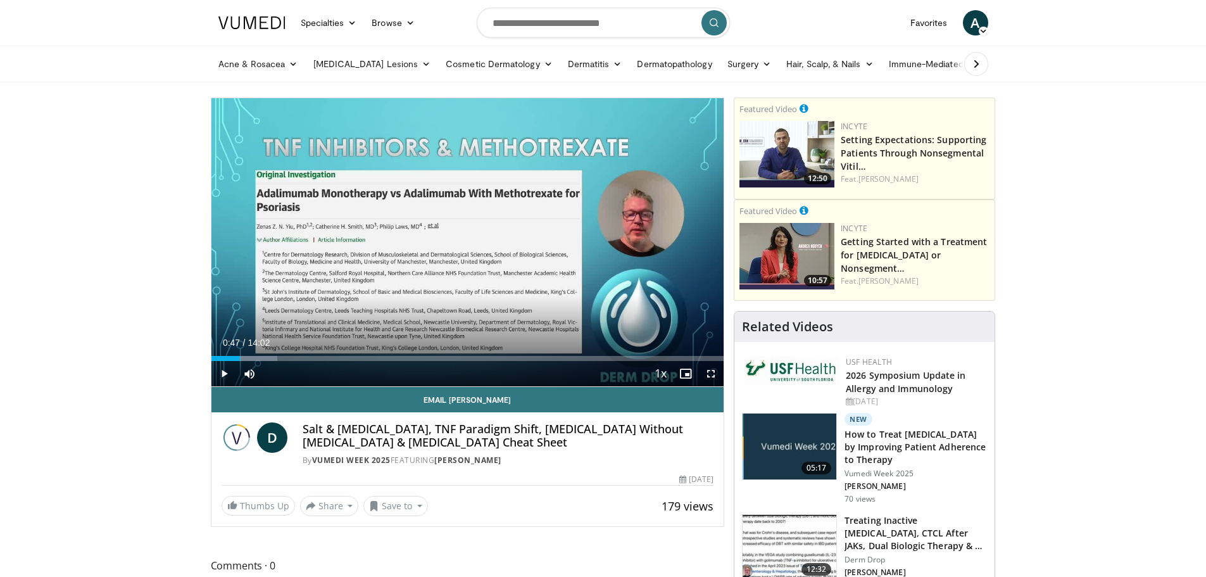 The height and width of the screenshot is (577, 1206). Describe the element at coordinates (868, 361) in the screenshot. I see `a: USF Health` at that location.